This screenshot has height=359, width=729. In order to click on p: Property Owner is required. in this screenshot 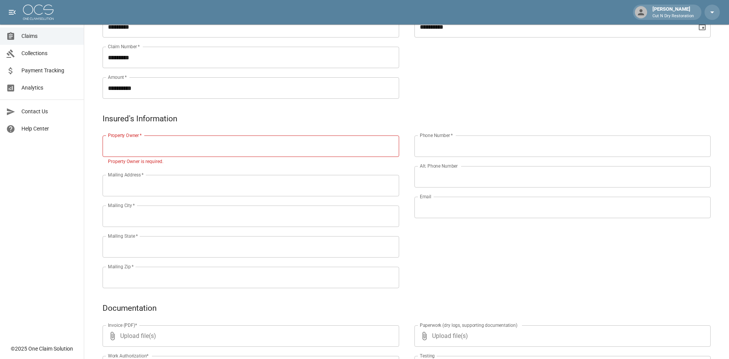, I will do `click(251, 162)`.